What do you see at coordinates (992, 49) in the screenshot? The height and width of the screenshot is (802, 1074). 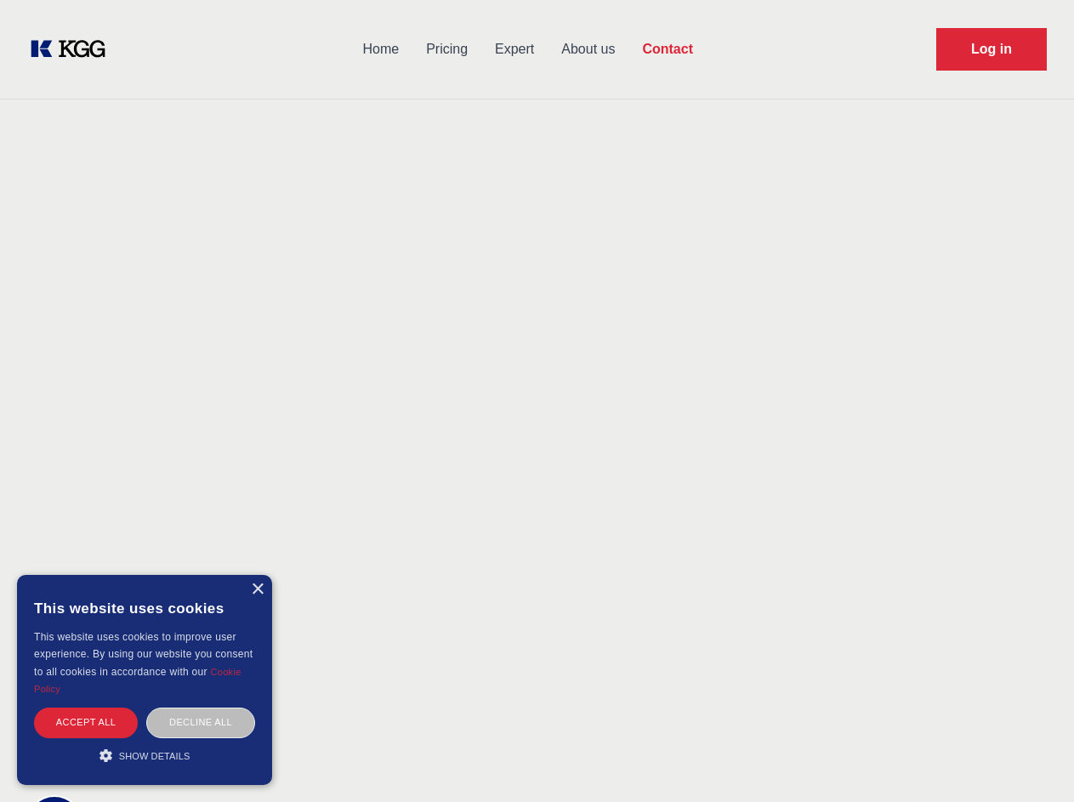 I see `a: Request Demo` at bounding box center [992, 49].